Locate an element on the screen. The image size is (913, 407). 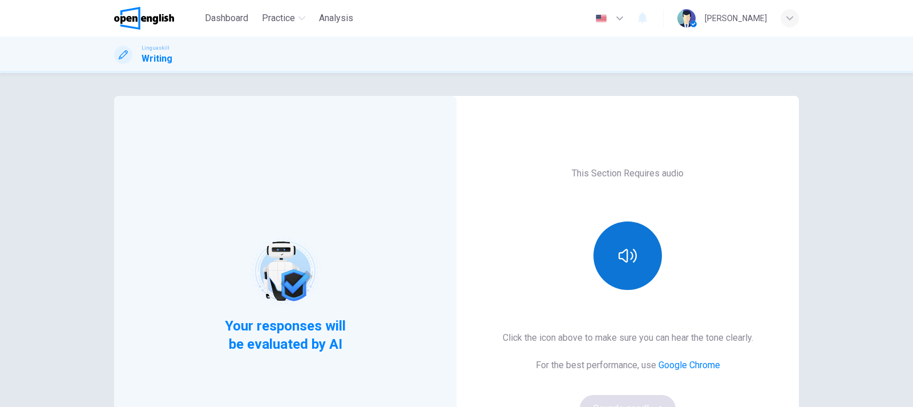
img: en is located at coordinates (601, 18).